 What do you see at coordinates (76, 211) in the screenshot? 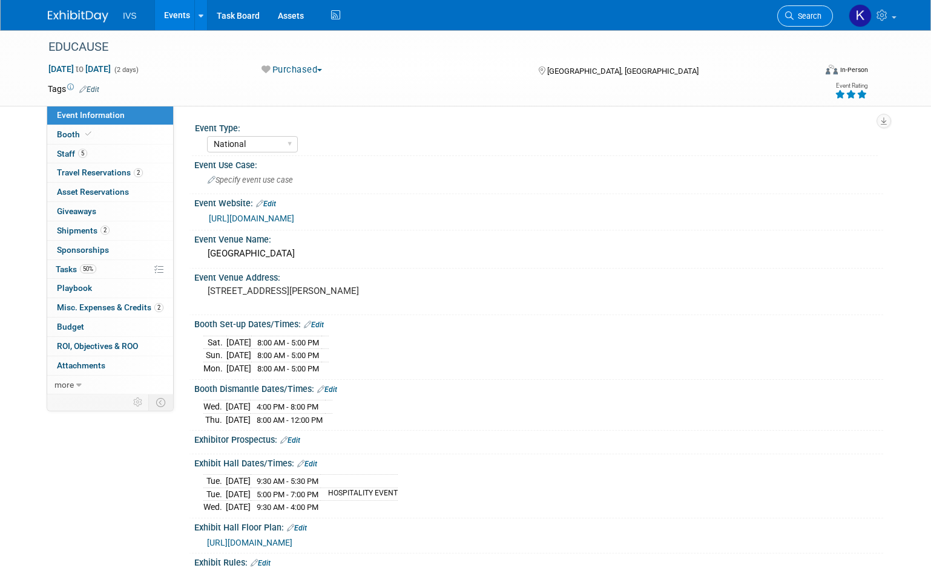
I see `span: Giveaways` at bounding box center [76, 211].